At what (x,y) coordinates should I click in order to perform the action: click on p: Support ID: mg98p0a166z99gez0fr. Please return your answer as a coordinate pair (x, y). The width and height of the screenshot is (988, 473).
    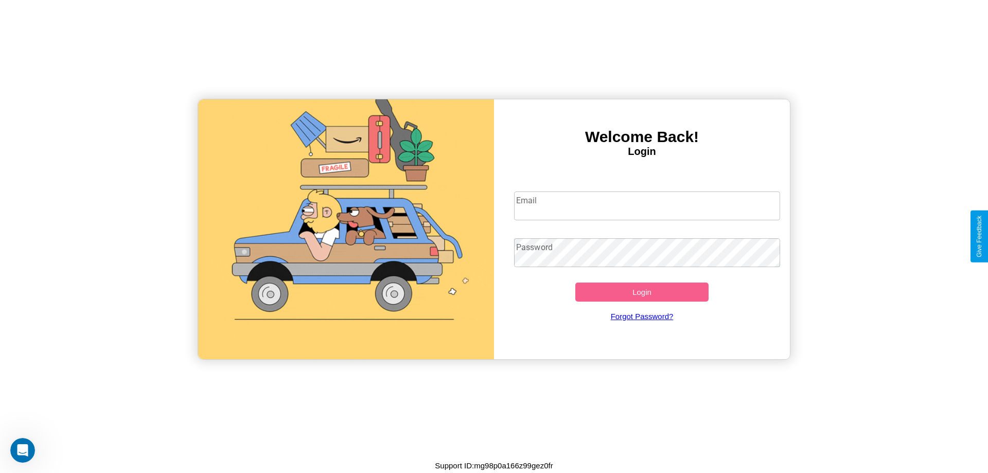
    Looking at the image, I should click on (493, 465).